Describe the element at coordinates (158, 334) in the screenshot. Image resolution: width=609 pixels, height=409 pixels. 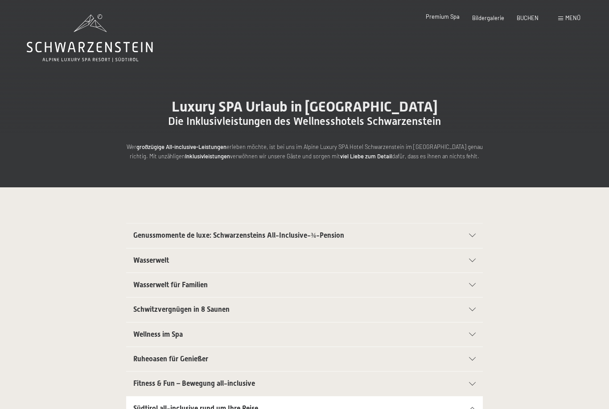
I see `span: Wellness im Spa` at that location.